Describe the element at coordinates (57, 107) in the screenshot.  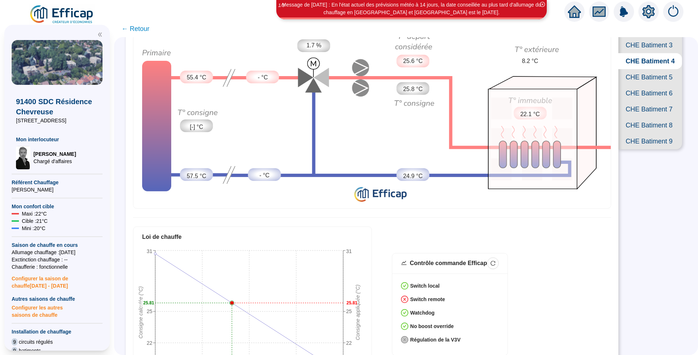
I see `span: 91400 SDC Résidence Chevreuse` at that location.